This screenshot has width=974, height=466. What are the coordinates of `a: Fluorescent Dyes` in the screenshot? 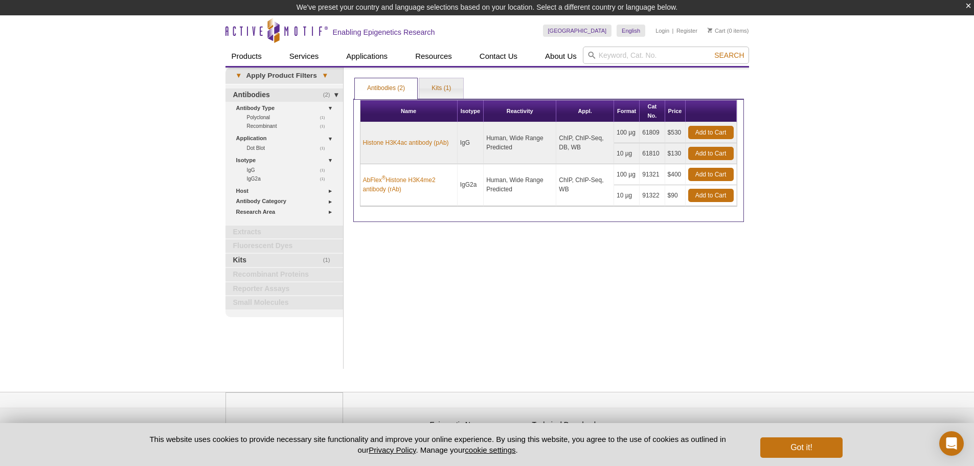 It's located at (284, 246).